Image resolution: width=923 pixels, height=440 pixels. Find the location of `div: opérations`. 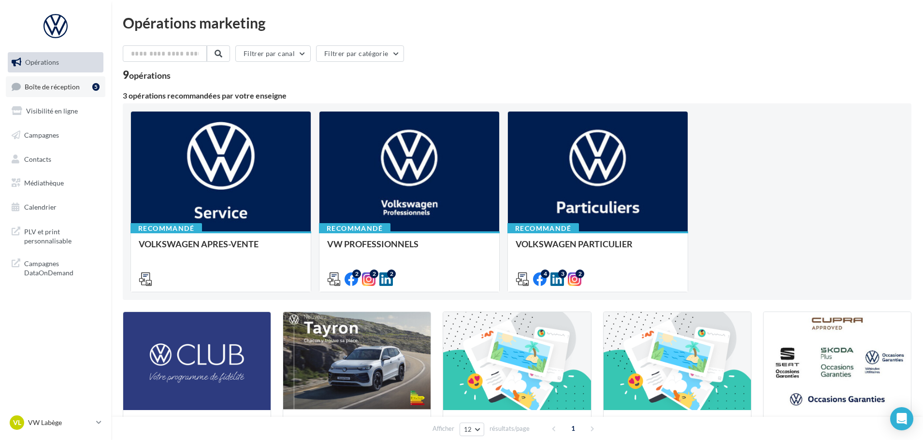

div: opérations is located at coordinates (150, 75).